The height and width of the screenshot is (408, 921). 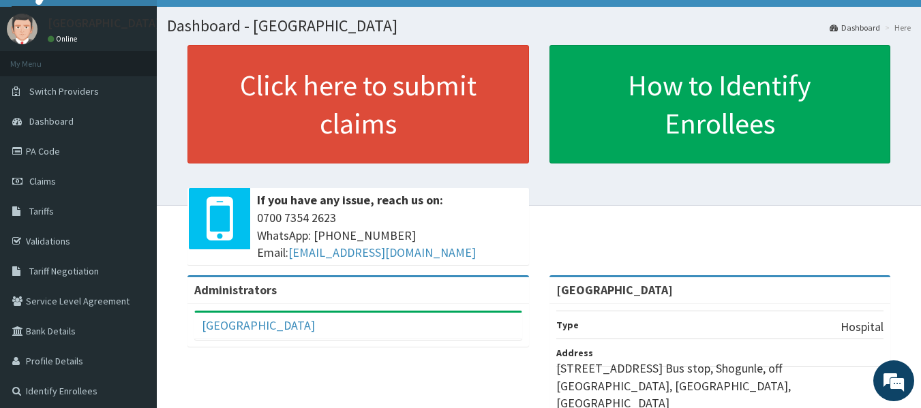 What do you see at coordinates (42, 211) in the screenshot?
I see `span: Tariffs` at bounding box center [42, 211].